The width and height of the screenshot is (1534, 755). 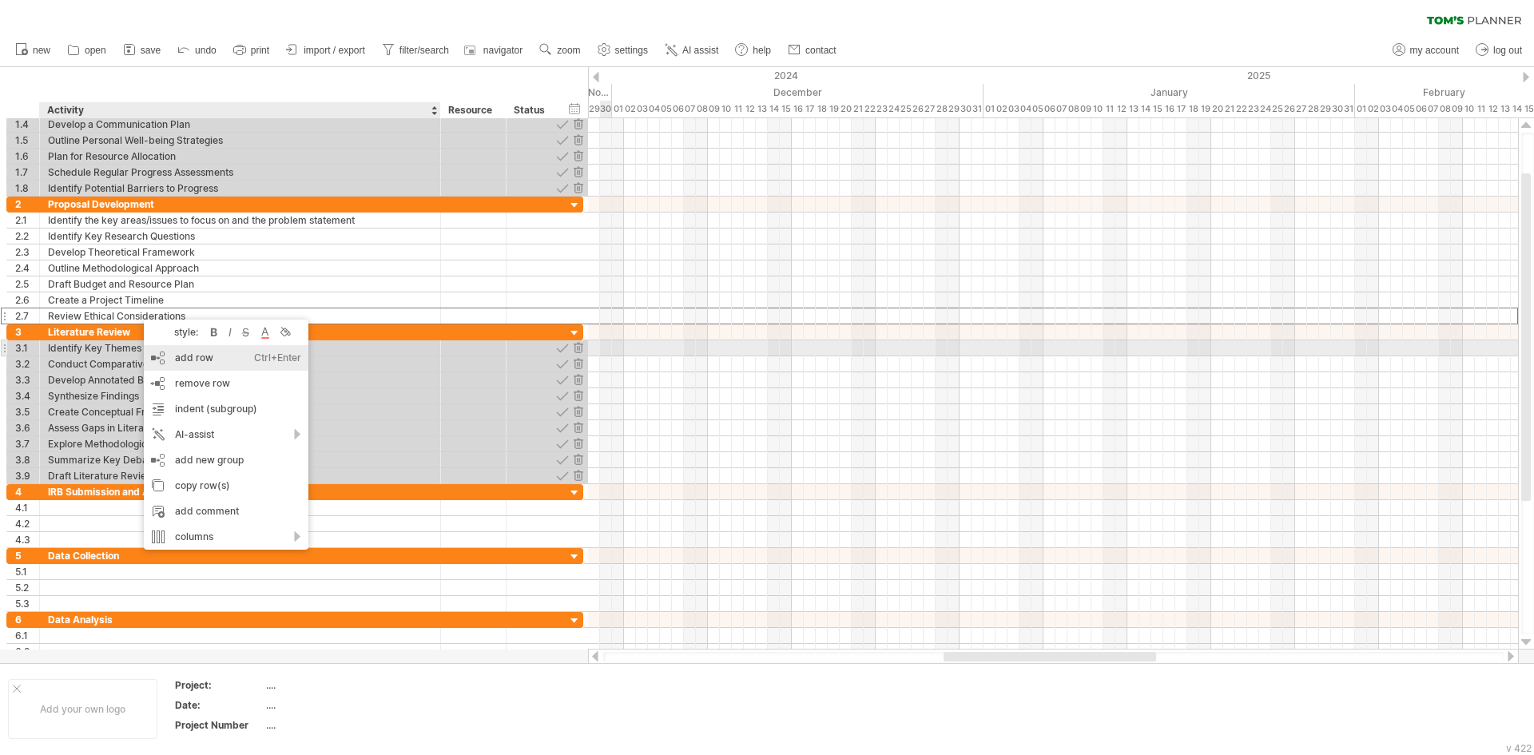 I want to click on span: undo, so click(x=205, y=50).